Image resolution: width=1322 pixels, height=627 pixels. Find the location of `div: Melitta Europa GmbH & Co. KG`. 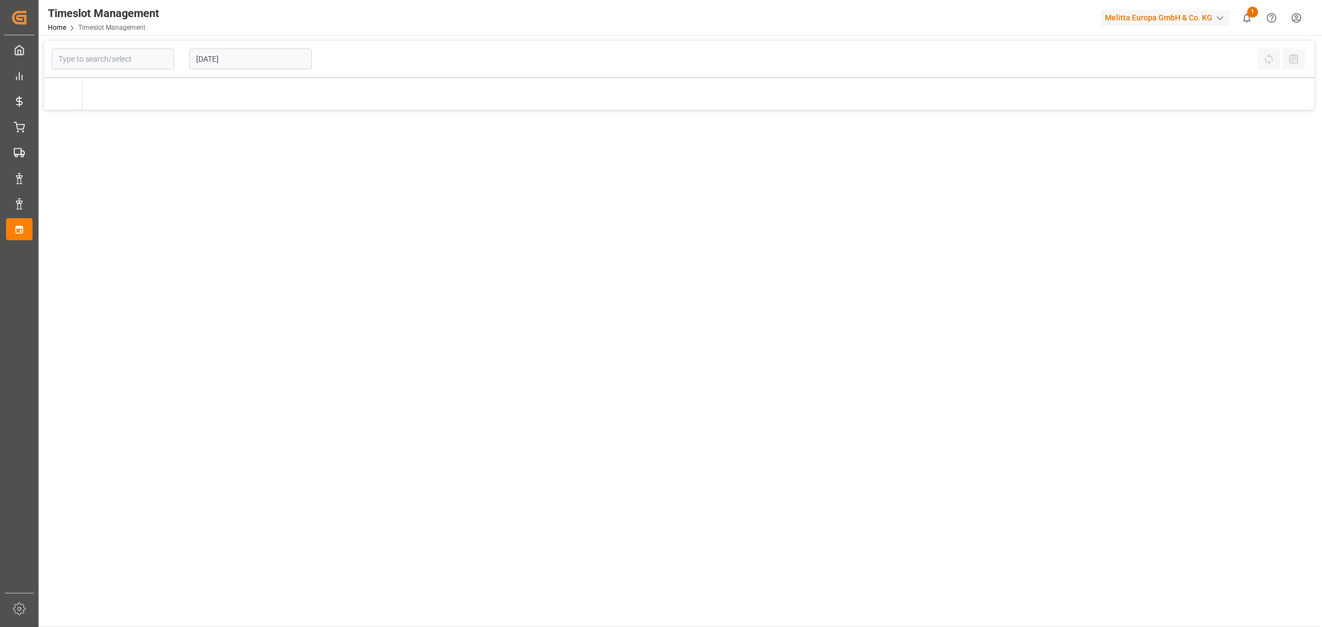

div: Melitta Europa GmbH & Co. KG is located at coordinates (1165, 18).